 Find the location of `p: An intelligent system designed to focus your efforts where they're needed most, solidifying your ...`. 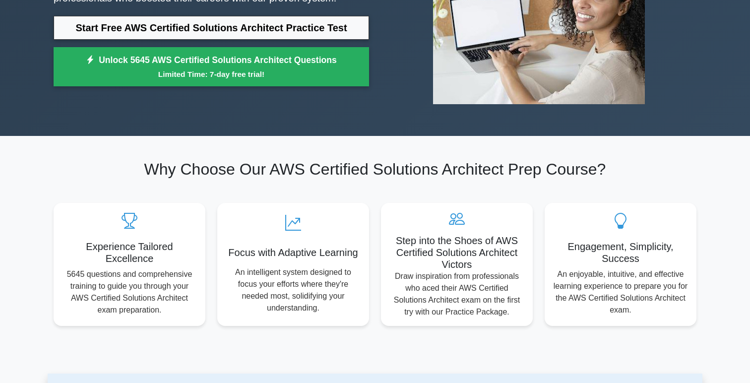

p: An intelligent system designed to focus your efforts where they're needed most, solidifying your ... is located at coordinates (293, 290).